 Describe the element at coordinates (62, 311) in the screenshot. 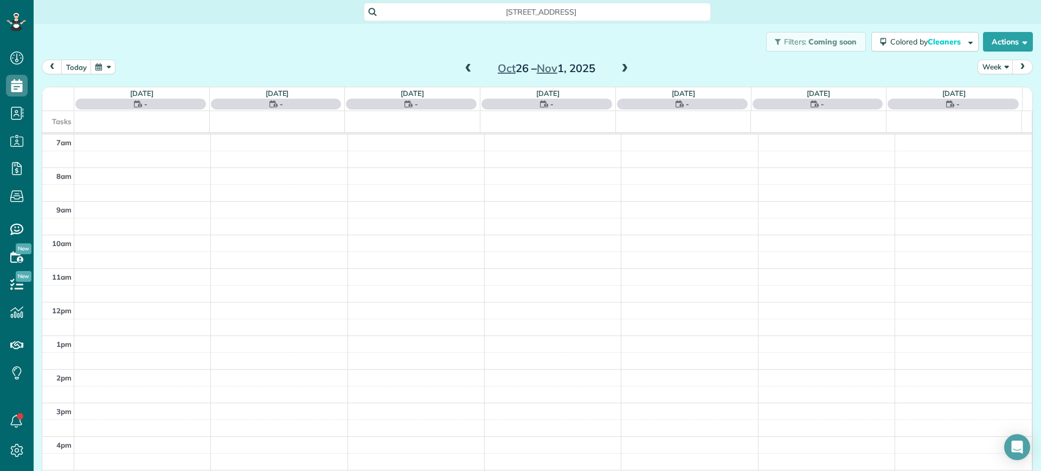

I see `span: 12pm` at that location.